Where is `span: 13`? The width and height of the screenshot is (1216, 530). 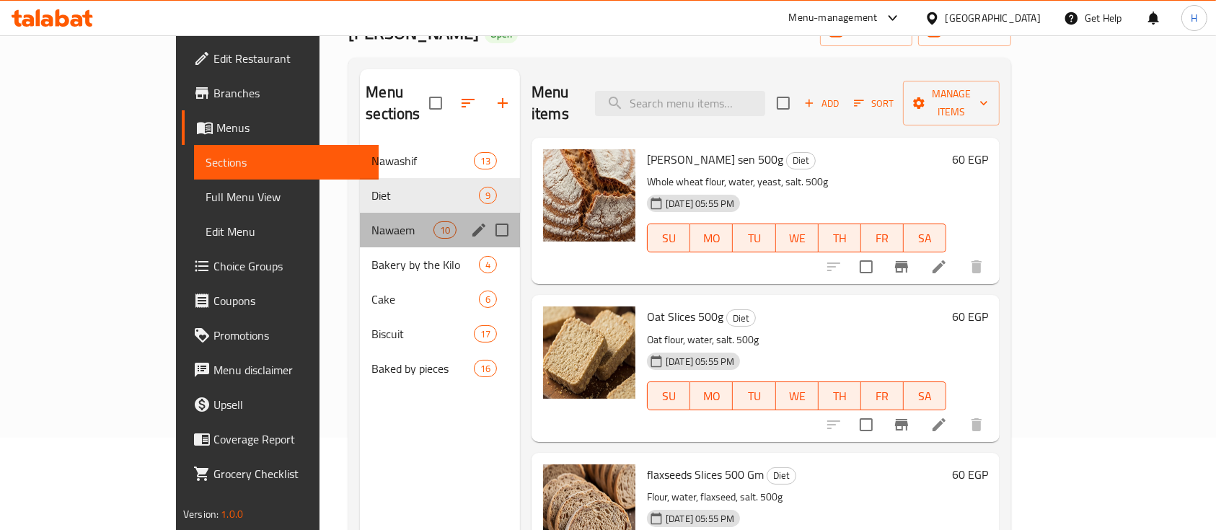
span: 13 is located at coordinates (485, 161).